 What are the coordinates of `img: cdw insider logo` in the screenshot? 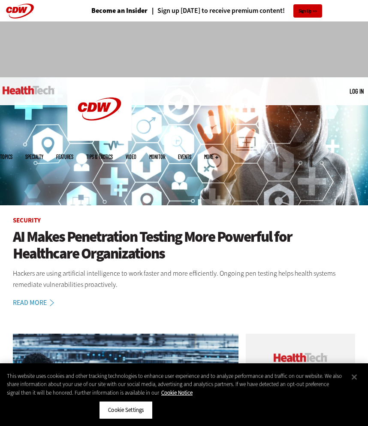 It's located at (300, 357).